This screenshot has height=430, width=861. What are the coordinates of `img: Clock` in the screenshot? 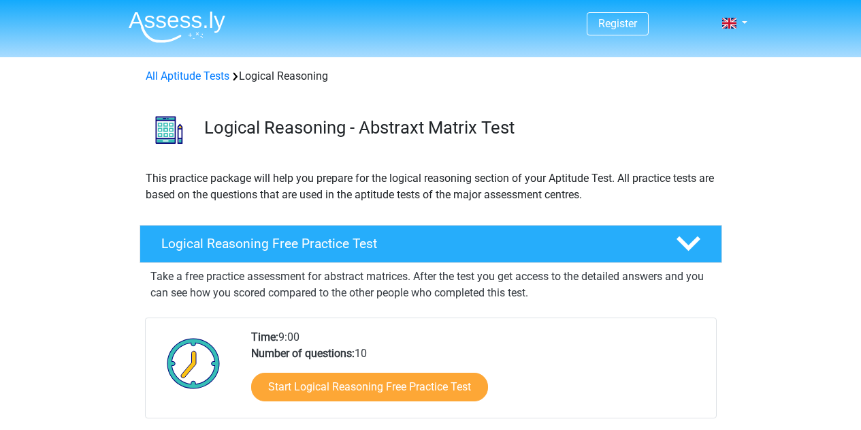 It's located at (193, 363).